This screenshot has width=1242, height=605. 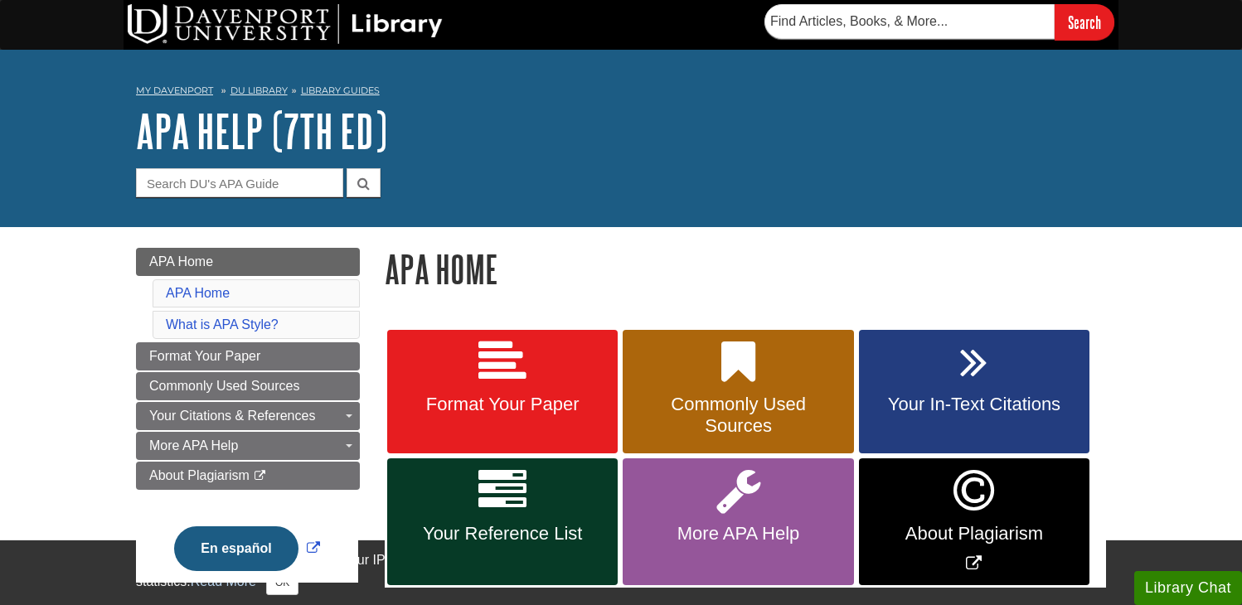 I want to click on a: Your Citations & References, so click(x=248, y=416).